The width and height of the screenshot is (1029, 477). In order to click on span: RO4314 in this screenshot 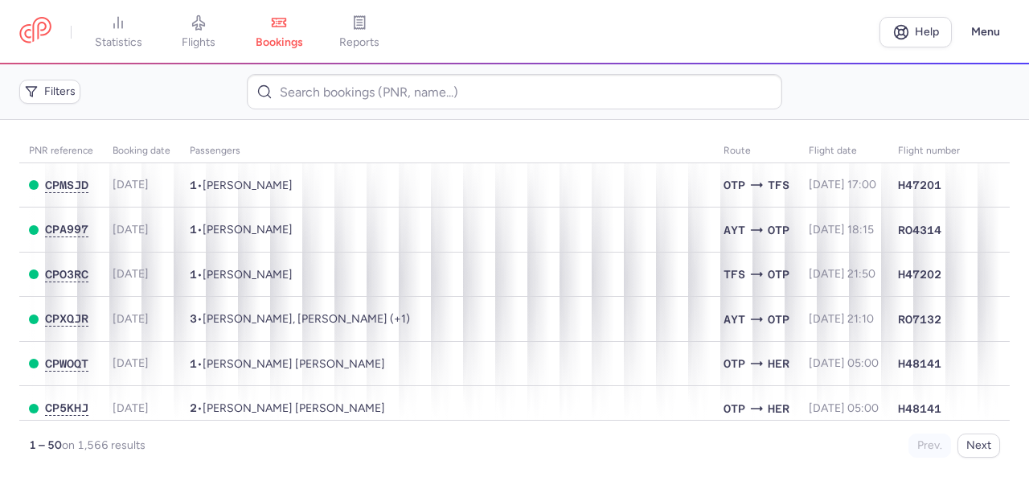, I will do `click(920, 230)`.